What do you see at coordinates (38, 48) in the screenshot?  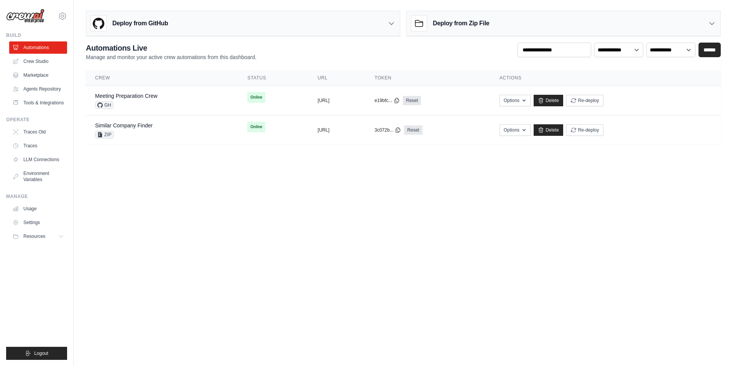 I see `a: Automations` at bounding box center [38, 48].